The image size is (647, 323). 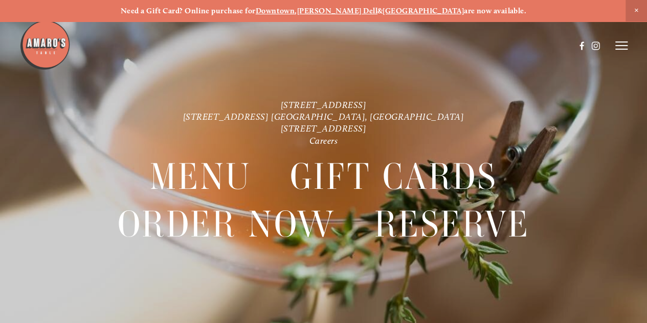 What do you see at coordinates (227, 223) in the screenshot?
I see `a: Order Now` at bounding box center [227, 223].